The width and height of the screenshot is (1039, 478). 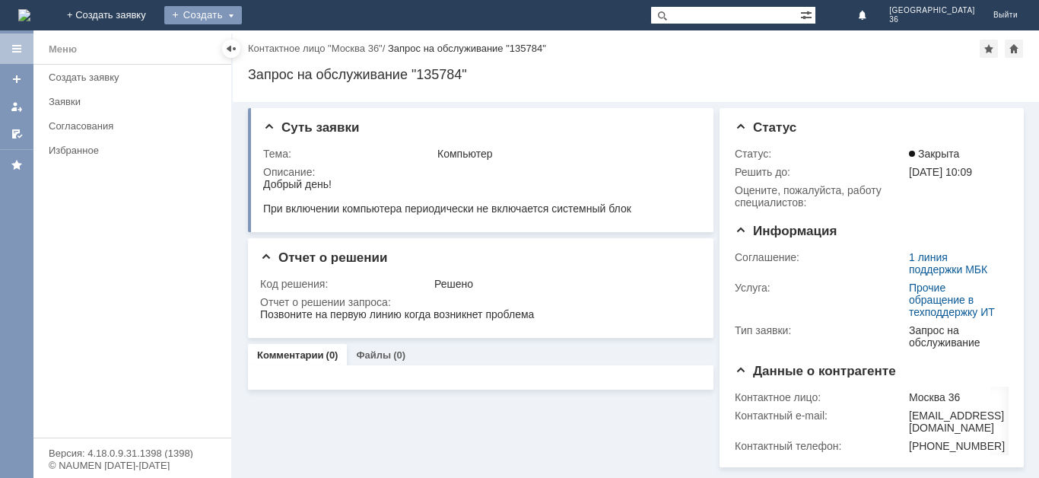 I want to click on div: Сделать домашней страницей, so click(x=1014, y=49).